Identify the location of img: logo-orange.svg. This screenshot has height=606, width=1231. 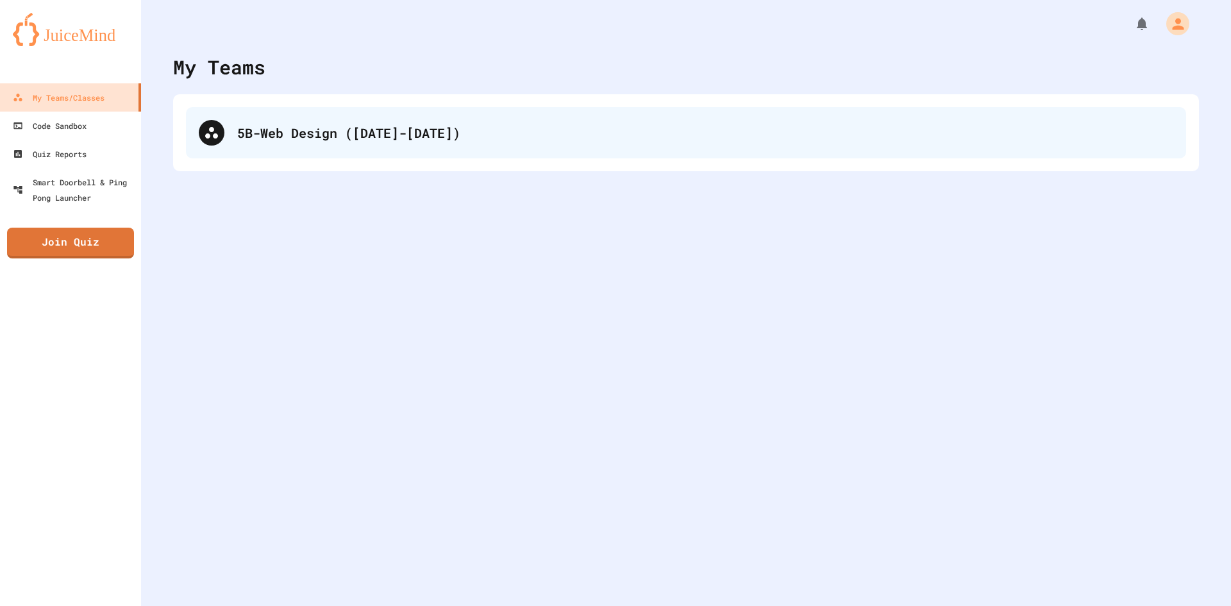
(71, 29).